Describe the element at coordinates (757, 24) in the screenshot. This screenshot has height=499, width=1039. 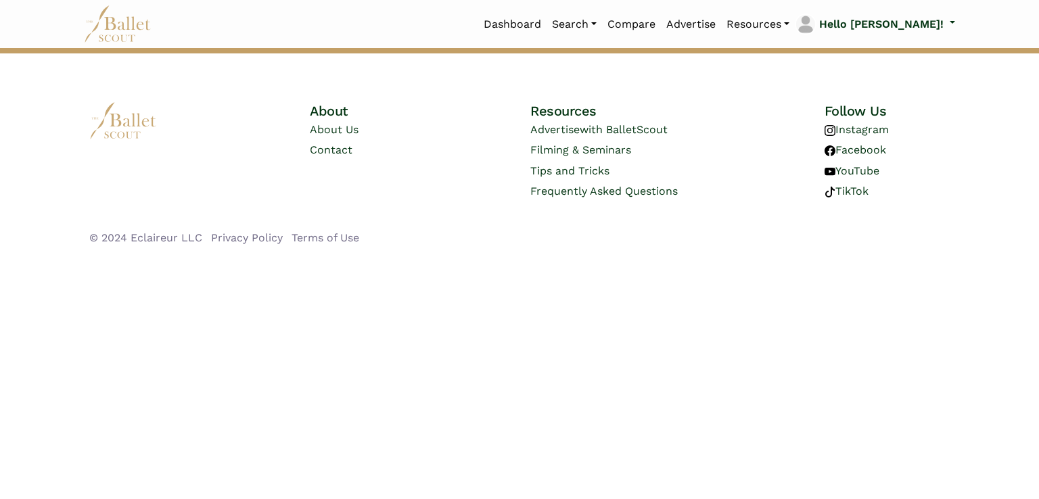
I see `a: Resources` at that location.